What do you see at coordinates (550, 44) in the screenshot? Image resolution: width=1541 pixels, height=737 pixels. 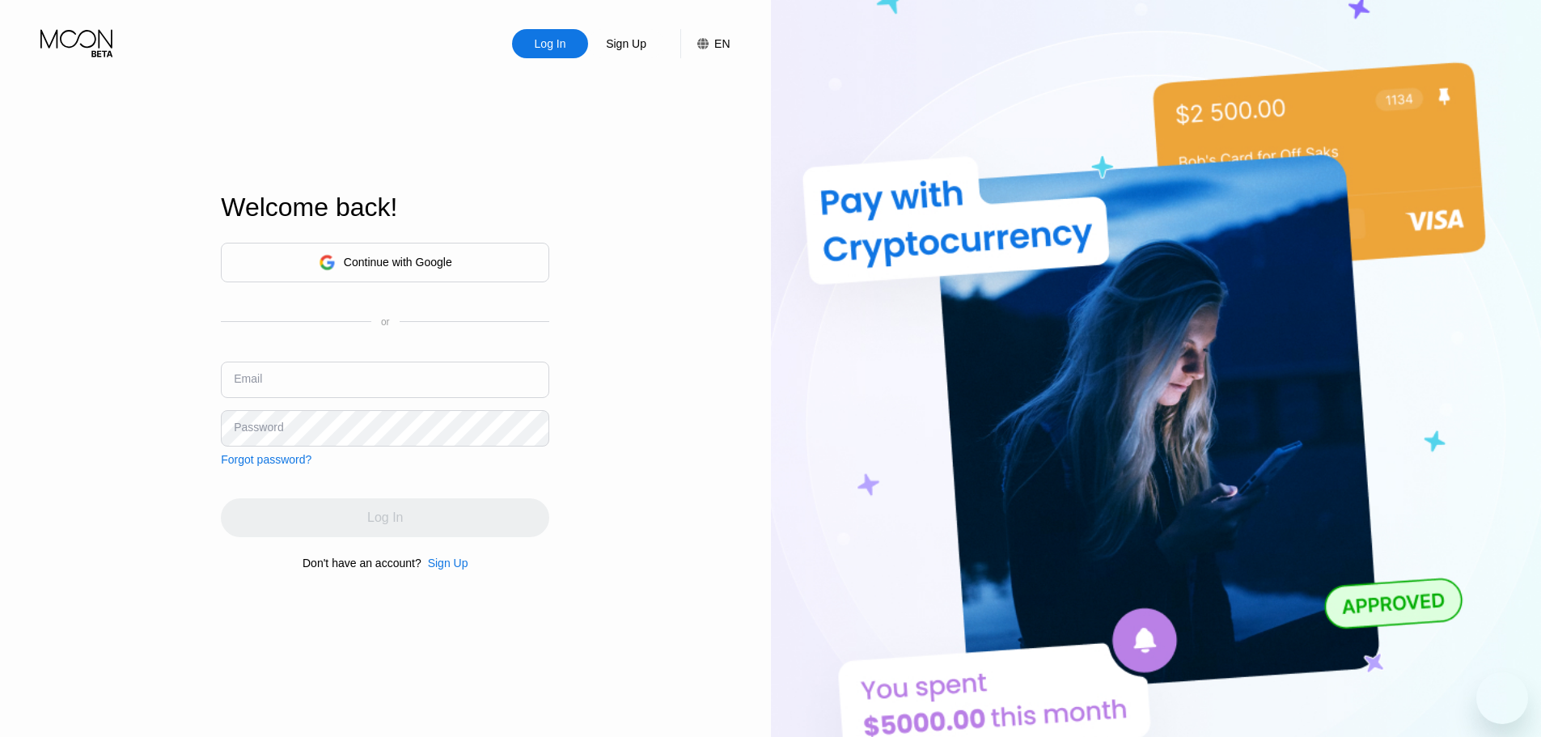 I see `div: Log In` at bounding box center [550, 44].